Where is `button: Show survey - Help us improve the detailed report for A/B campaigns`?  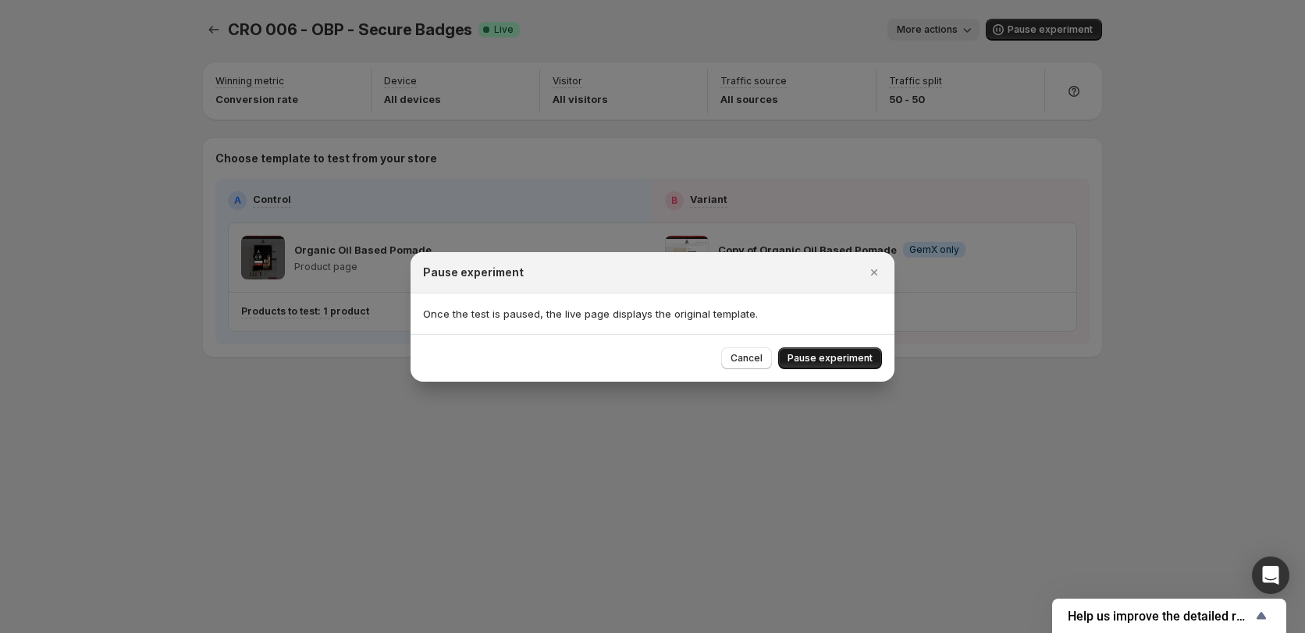
button: Show survey - Help us improve the detailed report for A/B campaigns is located at coordinates (1169, 616).